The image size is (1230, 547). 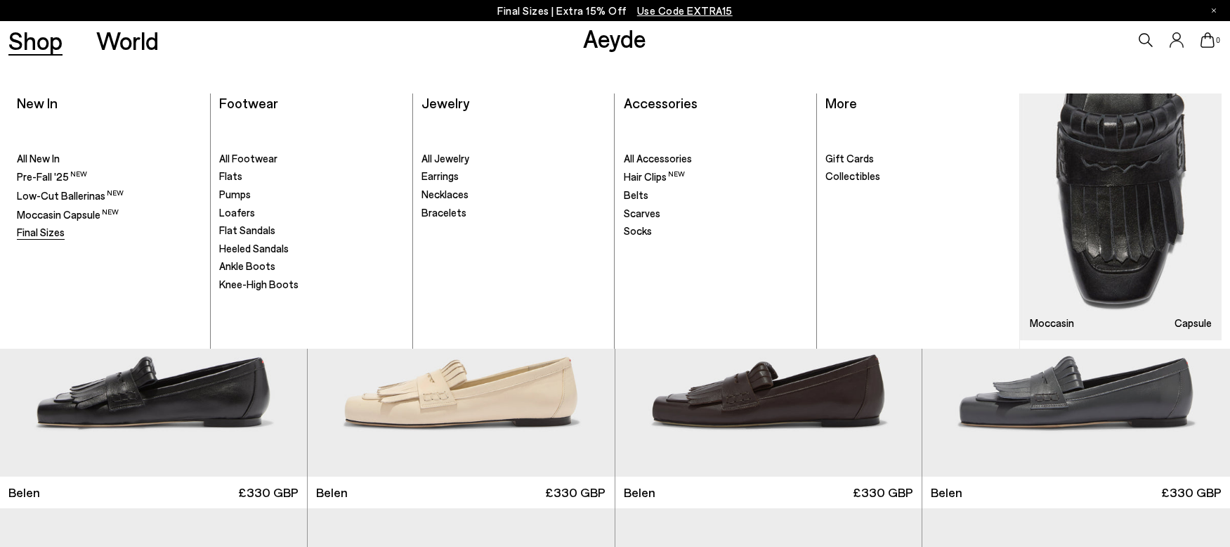 What do you see at coordinates (660, 103) in the screenshot?
I see `span: Accessories` at bounding box center [660, 103].